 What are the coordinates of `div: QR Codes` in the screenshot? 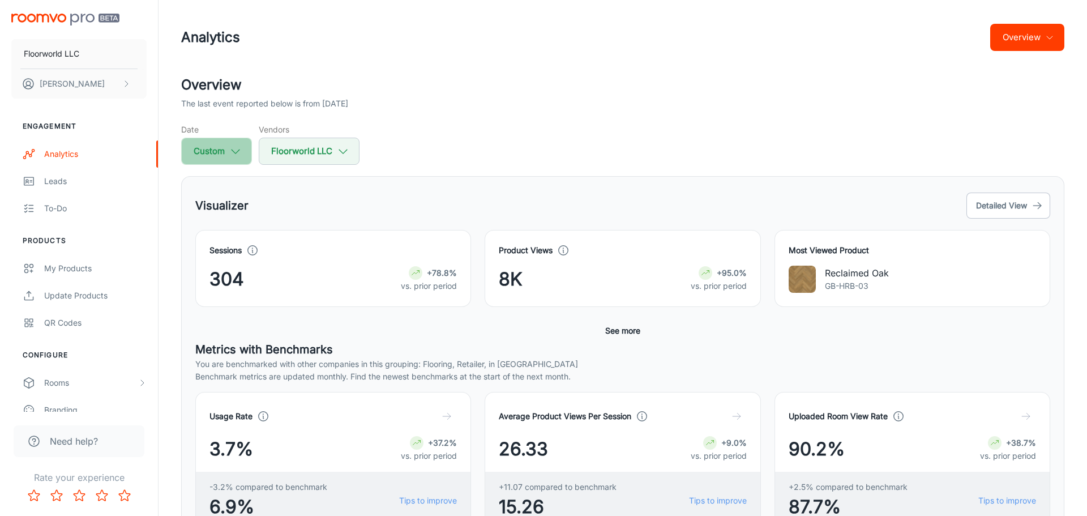 It's located at (95, 323).